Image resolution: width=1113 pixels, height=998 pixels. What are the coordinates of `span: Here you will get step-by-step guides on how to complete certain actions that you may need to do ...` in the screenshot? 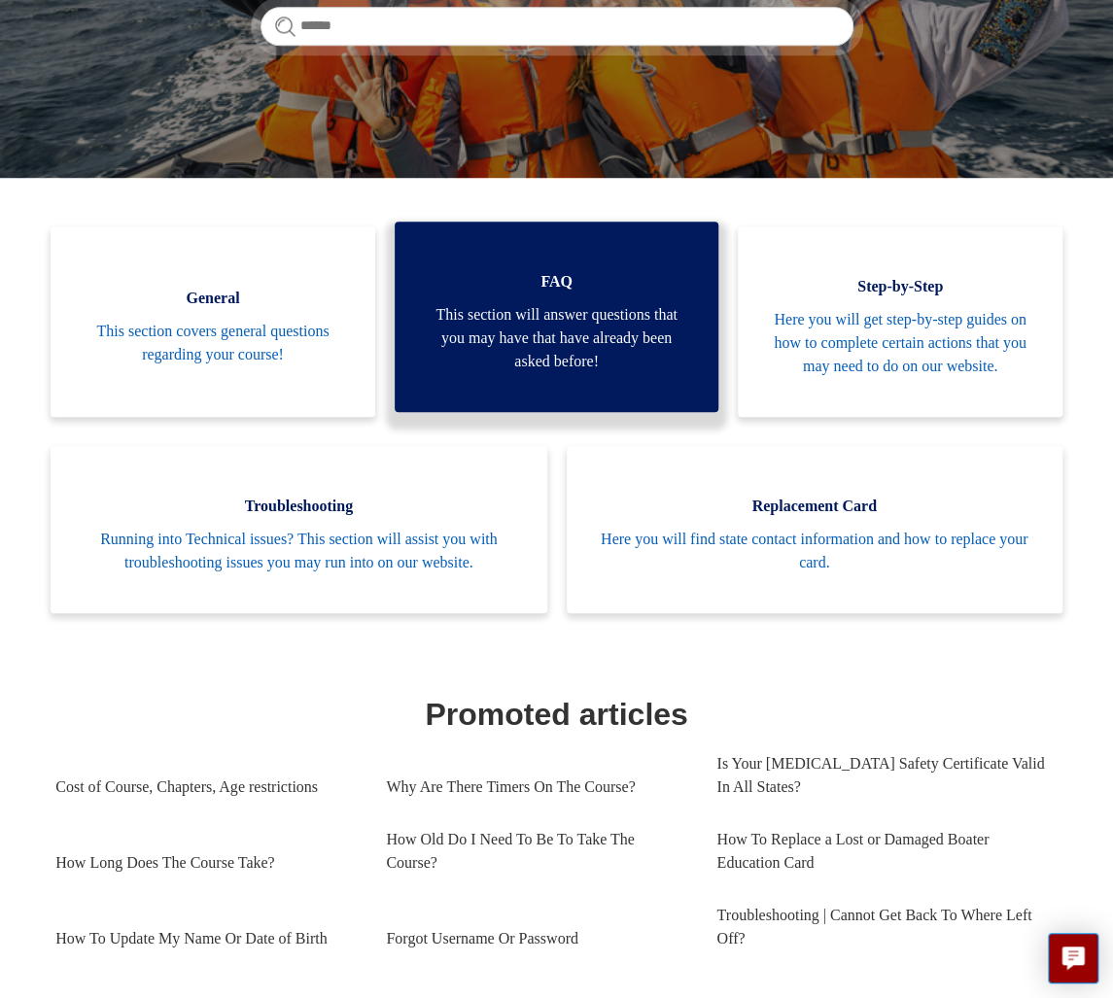 It's located at (900, 343).